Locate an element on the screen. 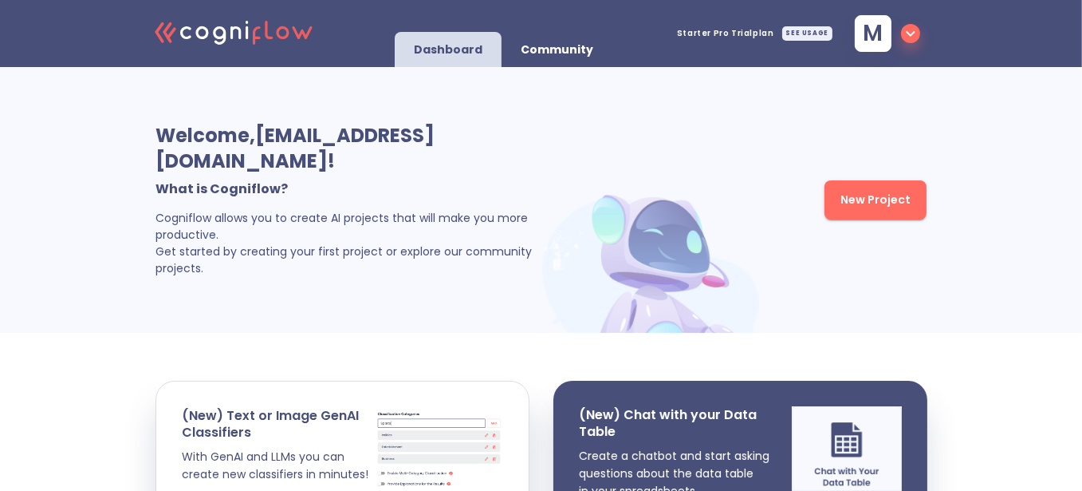 The height and width of the screenshot is (491, 1082). p: Community is located at coordinates (557, 49).